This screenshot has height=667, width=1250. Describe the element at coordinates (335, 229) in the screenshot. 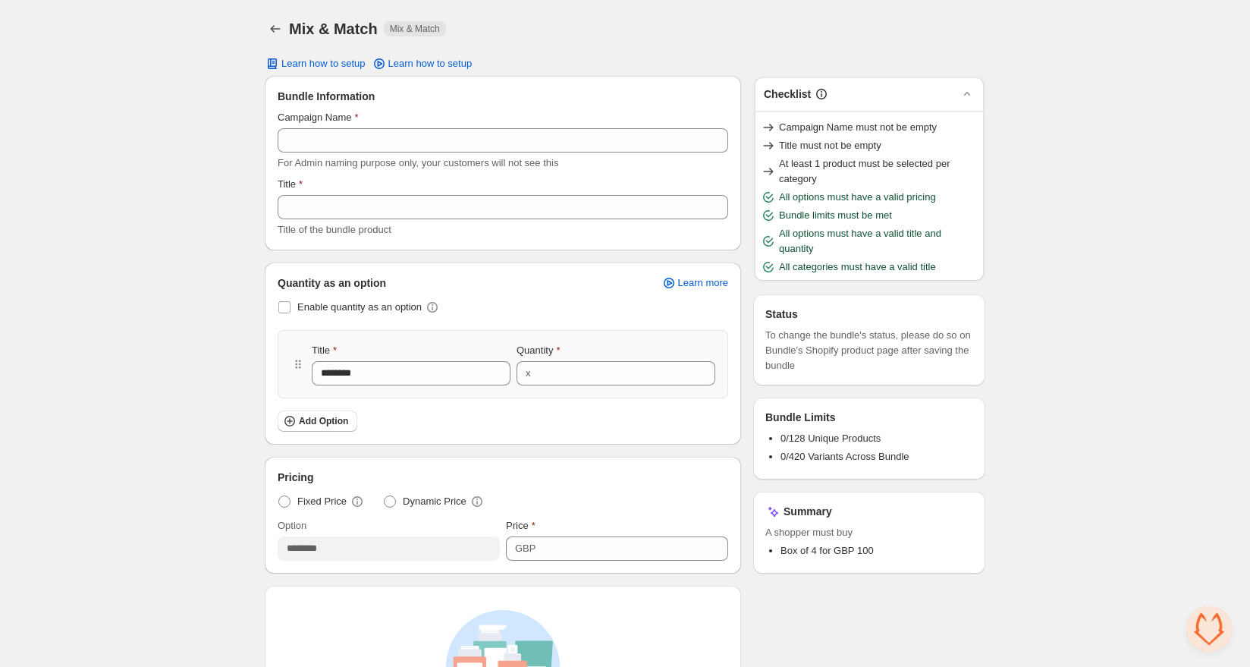

I see `span: Title of the bundle product` at that location.